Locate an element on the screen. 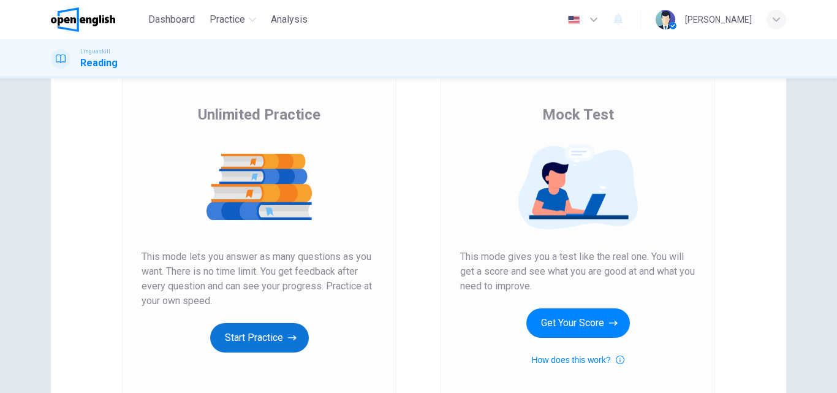 This screenshot has width=837, height=393. img: en is located at coordinates (573, 20).